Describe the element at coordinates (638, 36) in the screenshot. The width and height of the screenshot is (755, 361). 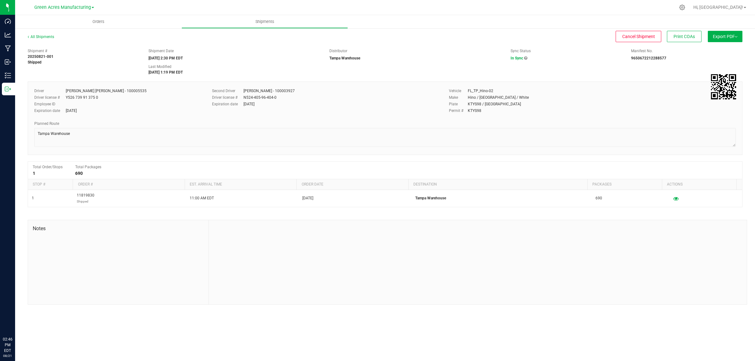
I see `span: Cancel Shipment` at that location.